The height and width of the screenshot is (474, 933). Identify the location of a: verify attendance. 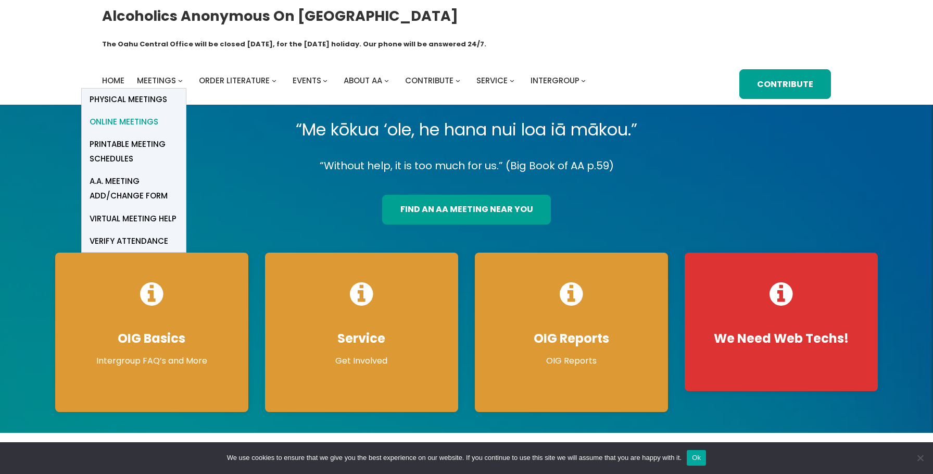
(134, 241).